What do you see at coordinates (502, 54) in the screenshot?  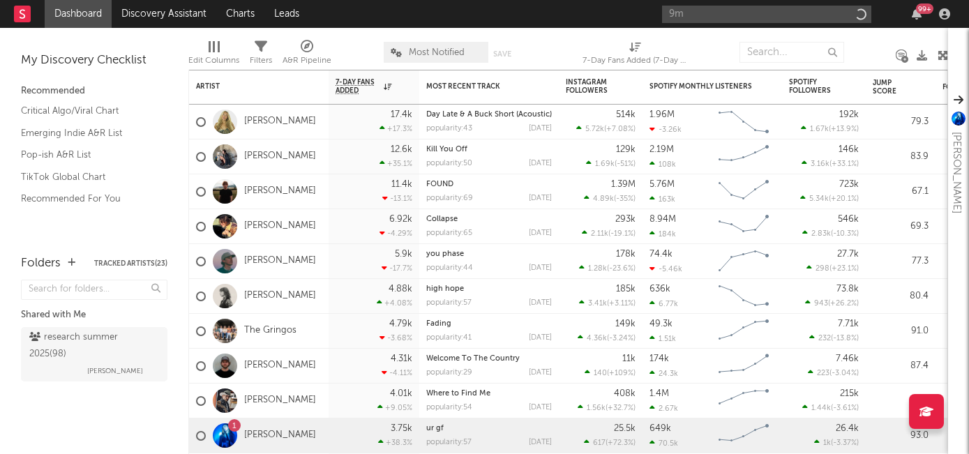 I see `button: Save` at bounding box center [502, 54].